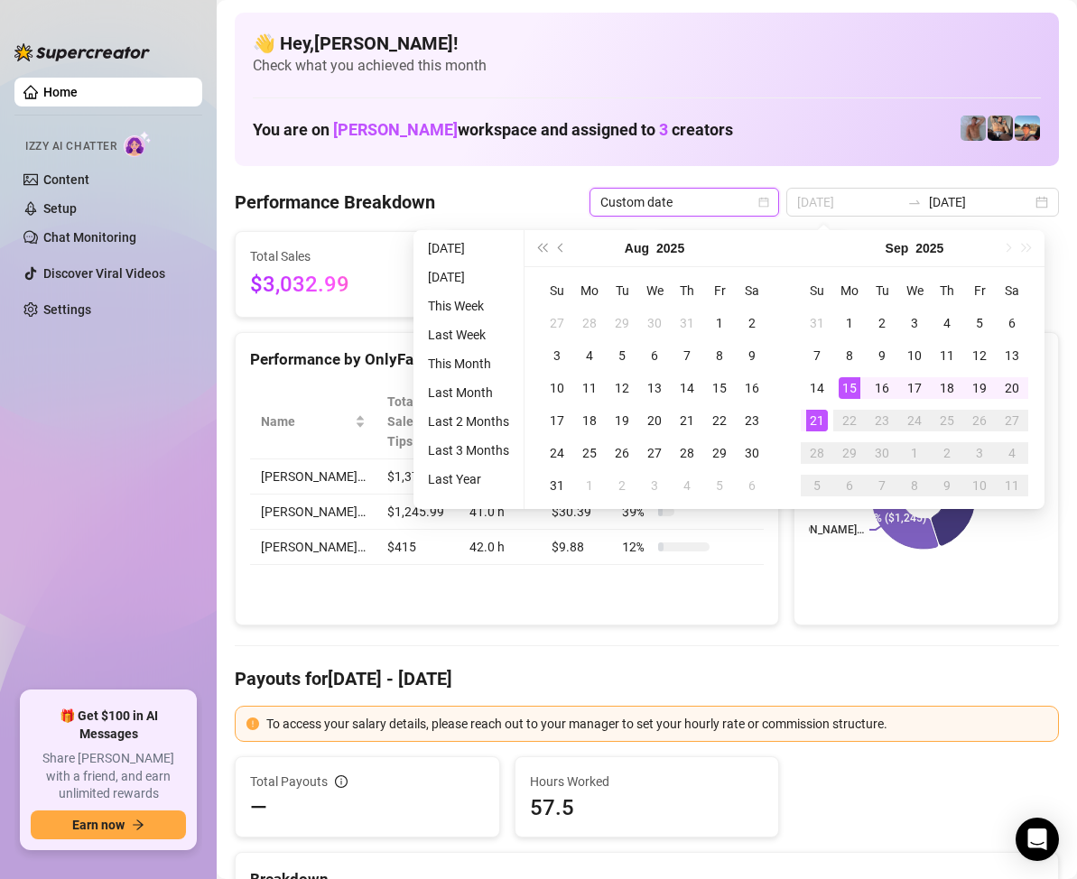  I want to click on td: 2025-08-07, so click(687, 356).